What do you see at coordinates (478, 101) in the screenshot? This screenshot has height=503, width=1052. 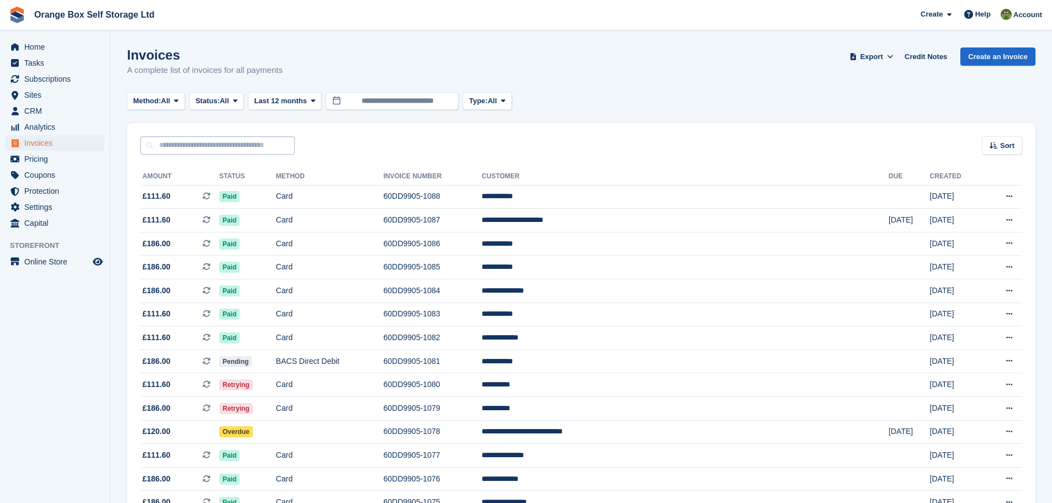 I see `span: Type:` at bounding box center [478, 101].